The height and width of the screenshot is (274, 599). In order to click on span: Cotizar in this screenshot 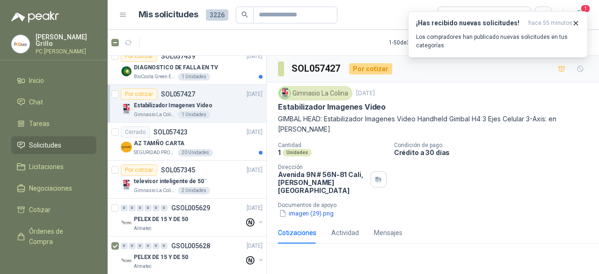, I will do `click(40, 210)`.